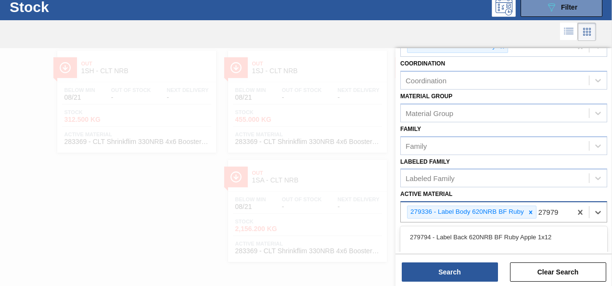  Describe the element at coordinates (569, 32) in the screenshot. I see `div: List Vision` at that location.